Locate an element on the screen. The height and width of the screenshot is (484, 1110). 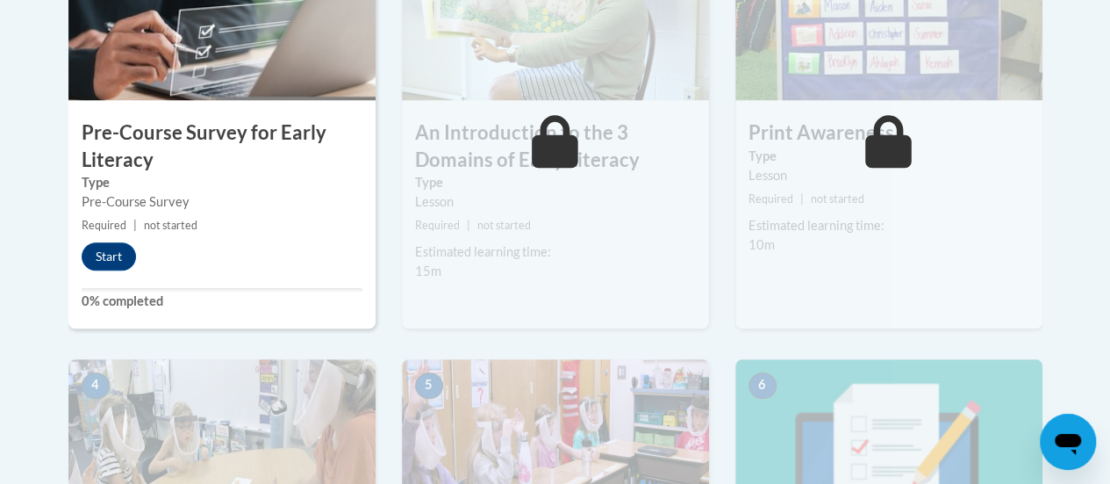
span: 6 is located at coordinates (763, 385).